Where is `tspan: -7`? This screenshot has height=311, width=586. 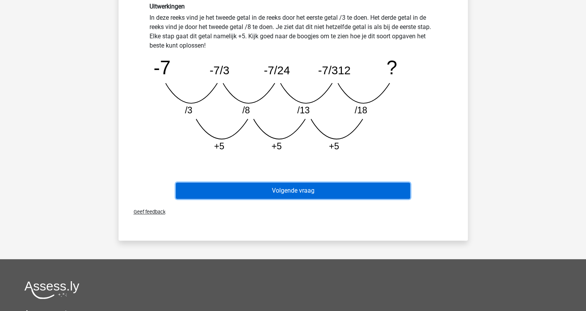 tspan: -7 is located at coordinates (162, 67).